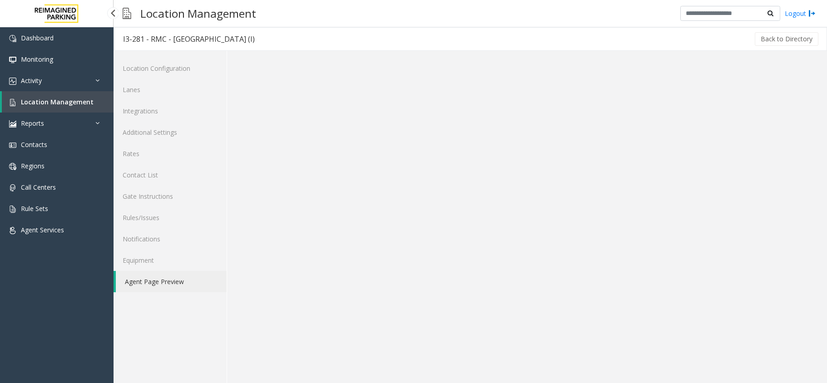  Describe the element at coordinates (34, 144) in the screenshot. I see `span: Contacts` at that location.